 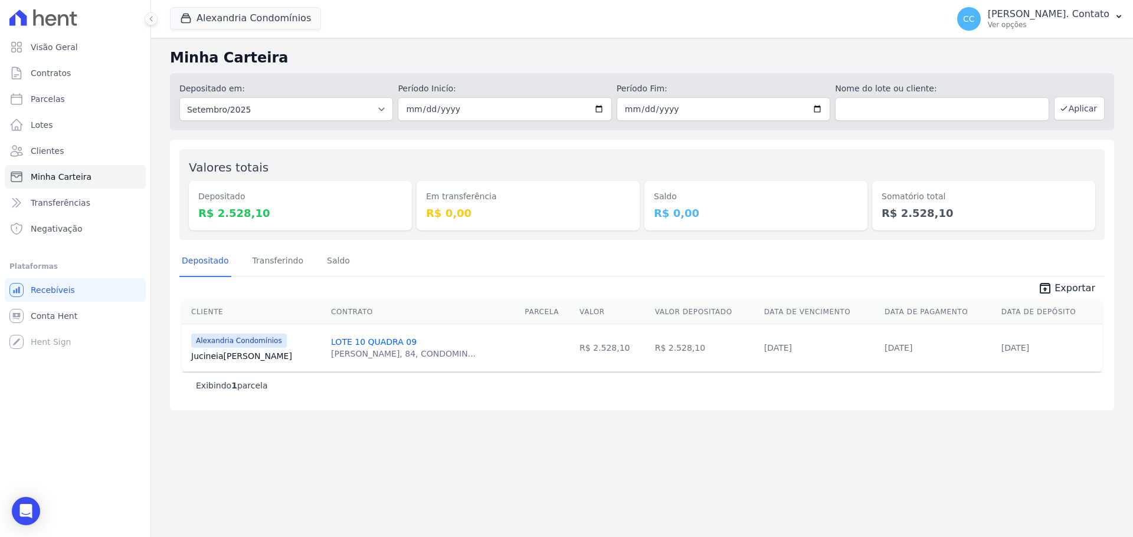 I want to click on span: Exportar, so click(x=1074, y=288).